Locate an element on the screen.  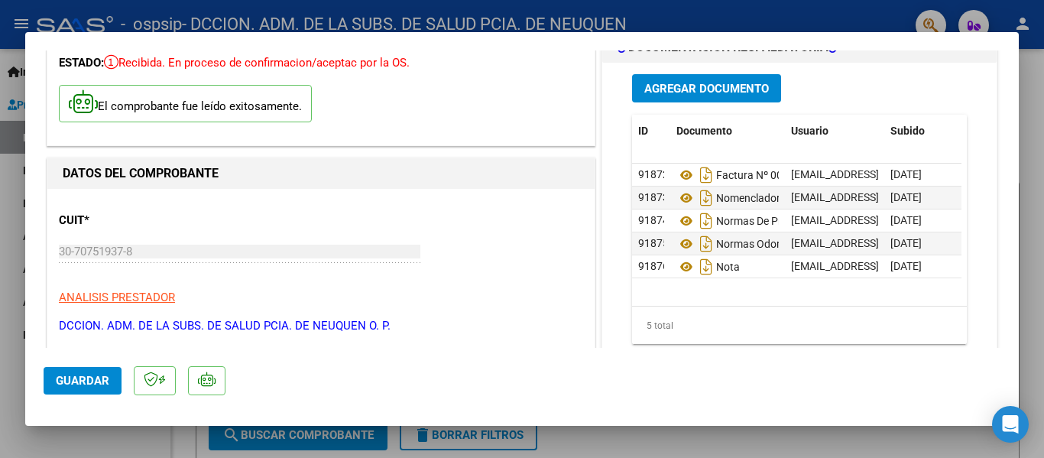
span: ESTADO: is located at coordinates (81, 63).